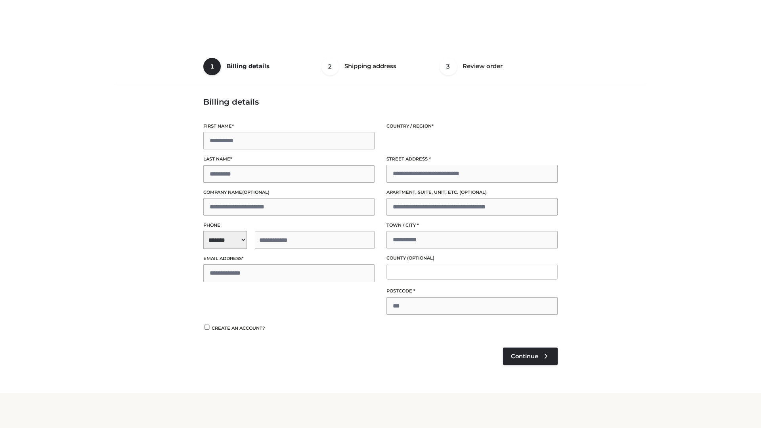 The height and width of the screenshot is (428, 761). Describe the element at coordinates (472, 258) in the screenshot. I see `label: County` at that location.